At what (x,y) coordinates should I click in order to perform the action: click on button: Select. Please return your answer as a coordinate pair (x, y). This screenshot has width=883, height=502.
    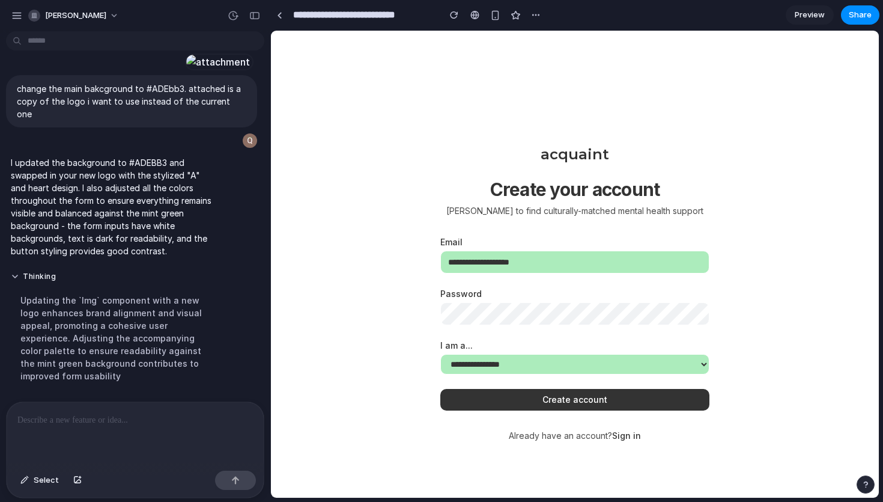
    Looking at the image, I should click on (40, 480).